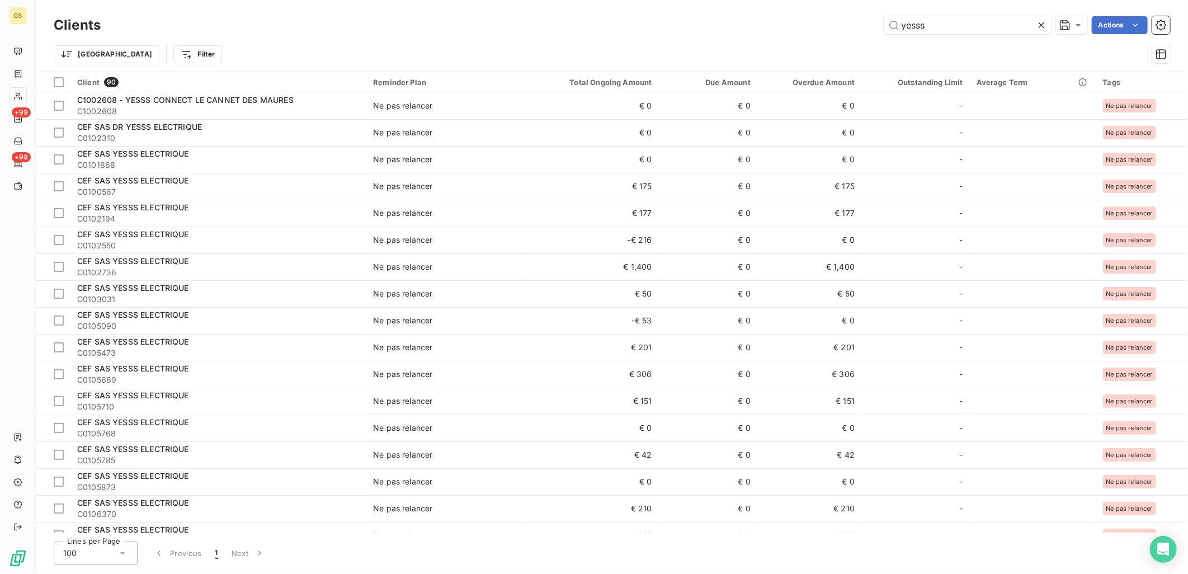  I want to click on span: C0105090, so click(218, 326).